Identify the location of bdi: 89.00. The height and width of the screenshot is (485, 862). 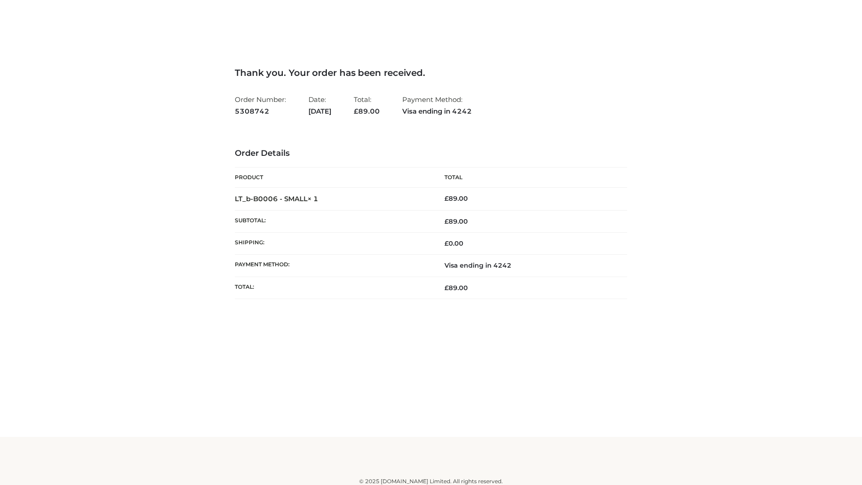
(456, 198).